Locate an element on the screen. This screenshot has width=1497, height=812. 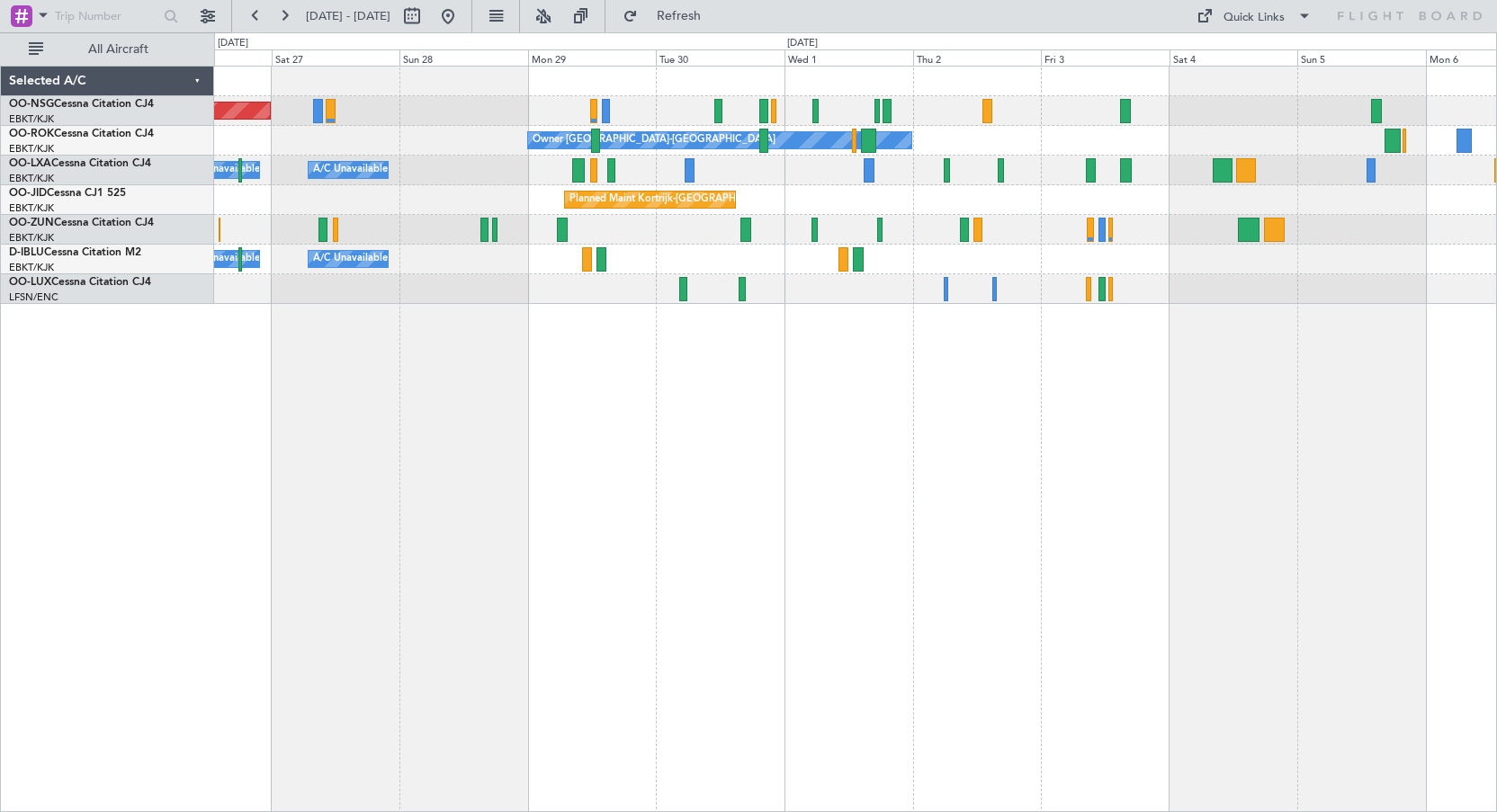
div: Sun 28 is located at coordinates (463, 58).